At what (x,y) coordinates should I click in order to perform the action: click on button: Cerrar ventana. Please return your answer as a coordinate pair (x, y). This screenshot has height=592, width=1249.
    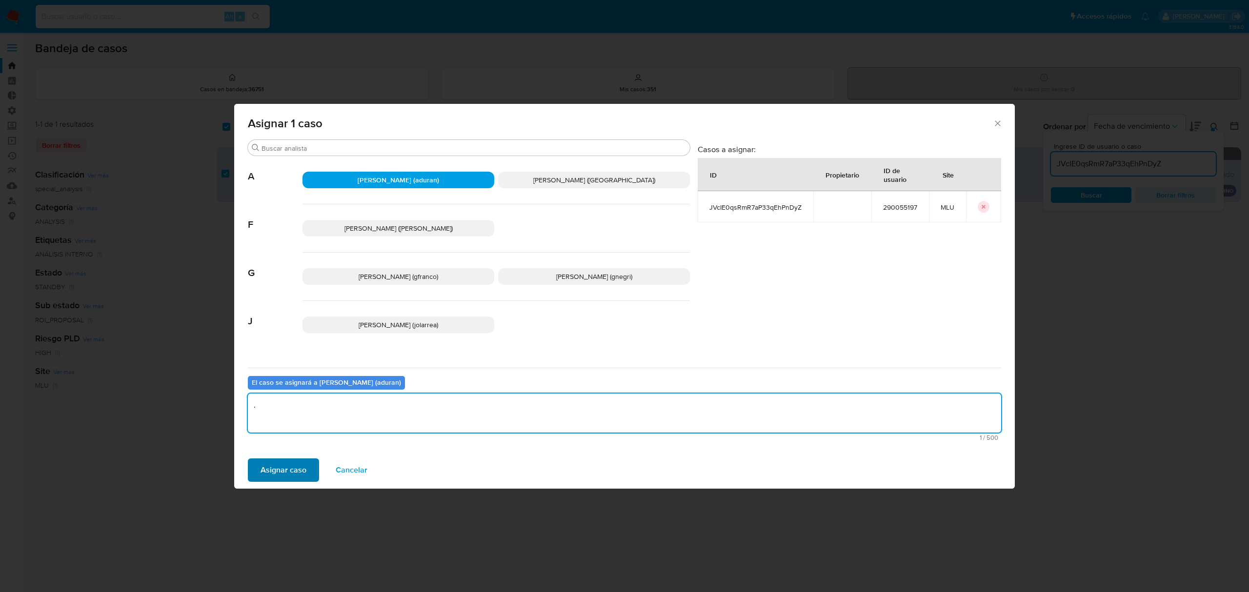
    Looking at the image, I should click on (997, 123).